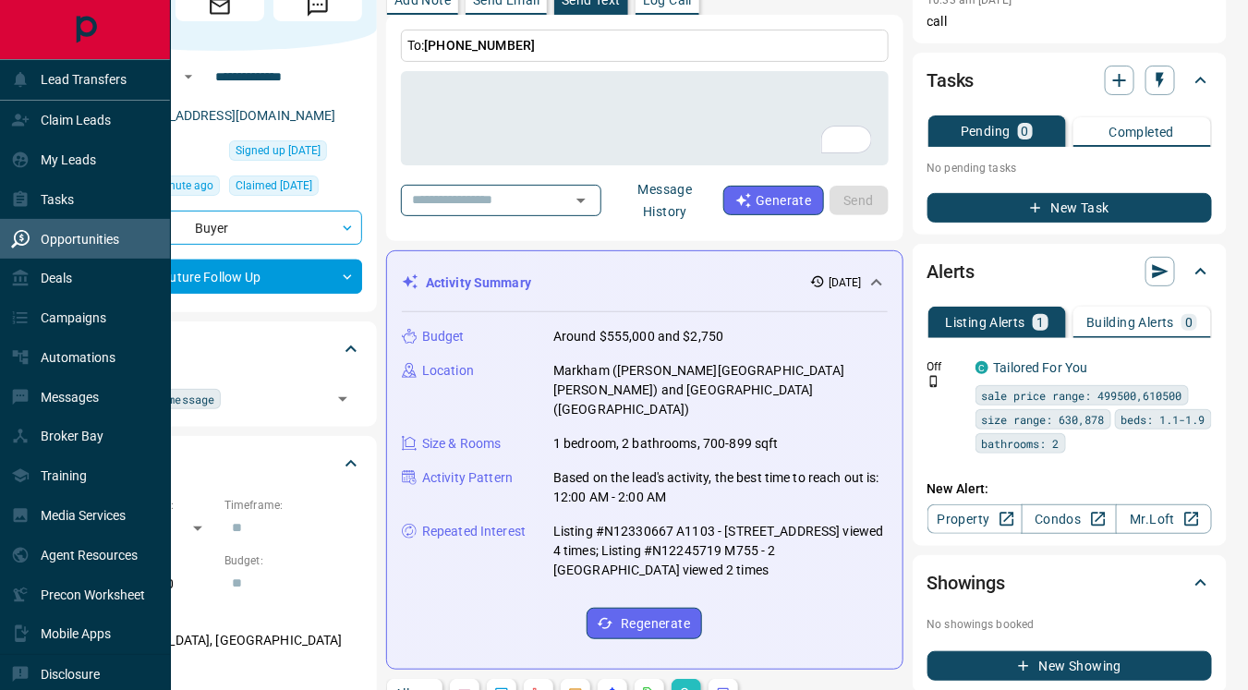 Image resolution: width=1248 pixels, height=690 pixels. I want to click on p: New Alert:, so click(1070, 489).